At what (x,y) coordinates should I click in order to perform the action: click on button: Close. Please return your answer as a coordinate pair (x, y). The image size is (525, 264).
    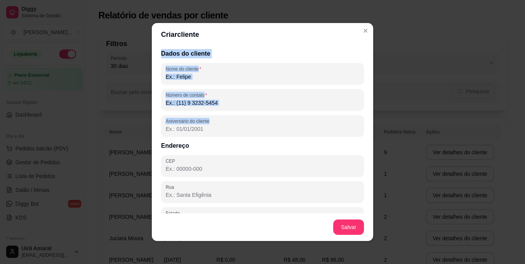
    Looking at the image, I should click on (365, 31).